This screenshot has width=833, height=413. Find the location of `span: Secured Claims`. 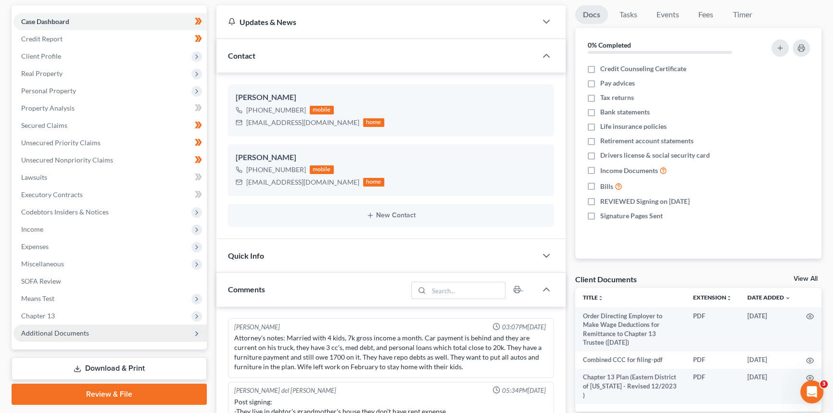

span: Secured Claims is located at coordinates (44, 125).